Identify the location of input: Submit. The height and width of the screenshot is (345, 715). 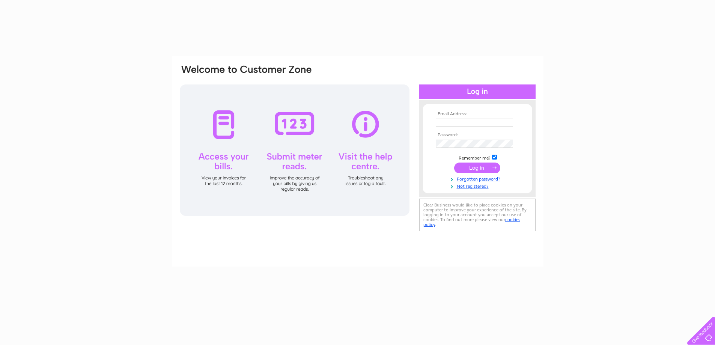
(477, 168).